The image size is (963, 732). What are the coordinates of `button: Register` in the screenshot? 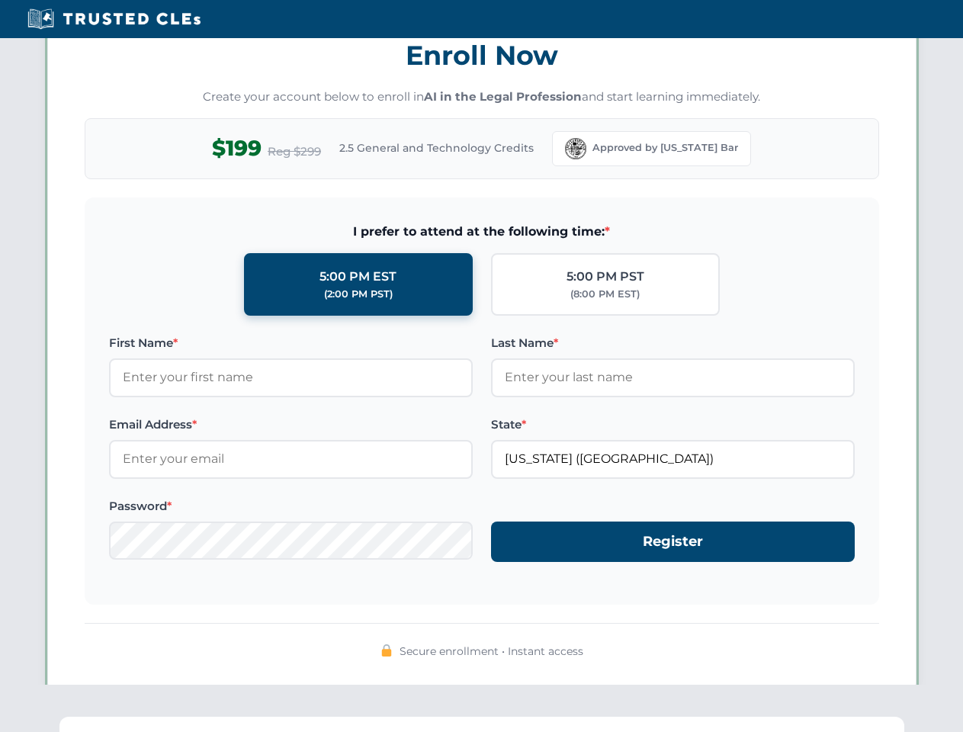 It's located at (673, 541).